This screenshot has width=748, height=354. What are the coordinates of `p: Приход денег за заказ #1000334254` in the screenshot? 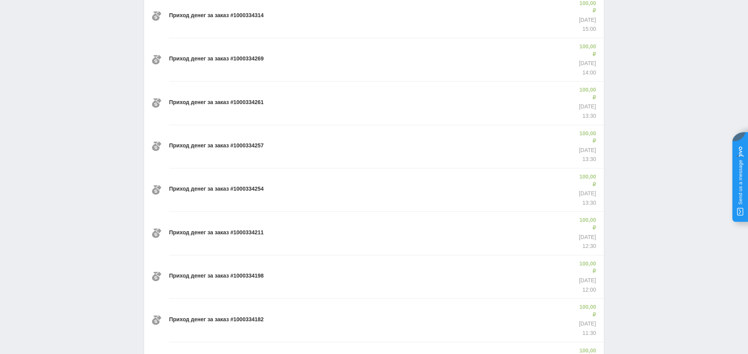 It's located at (216, 189).